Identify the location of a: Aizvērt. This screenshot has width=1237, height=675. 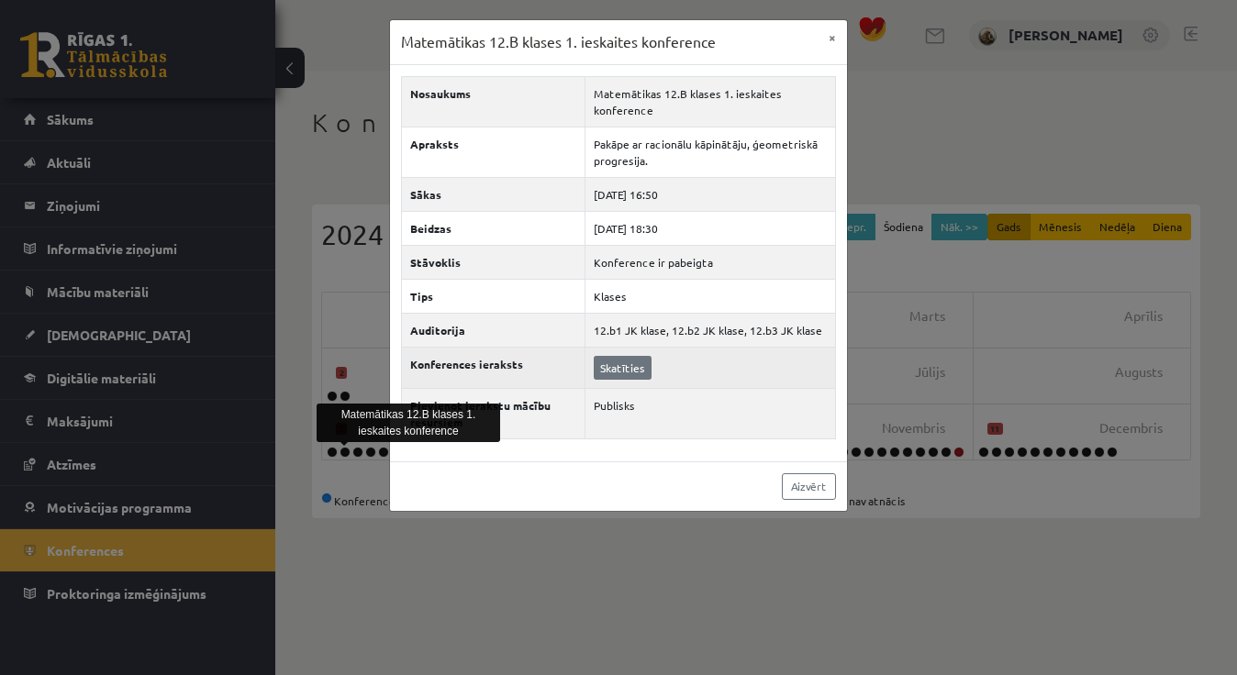
(808, 486).